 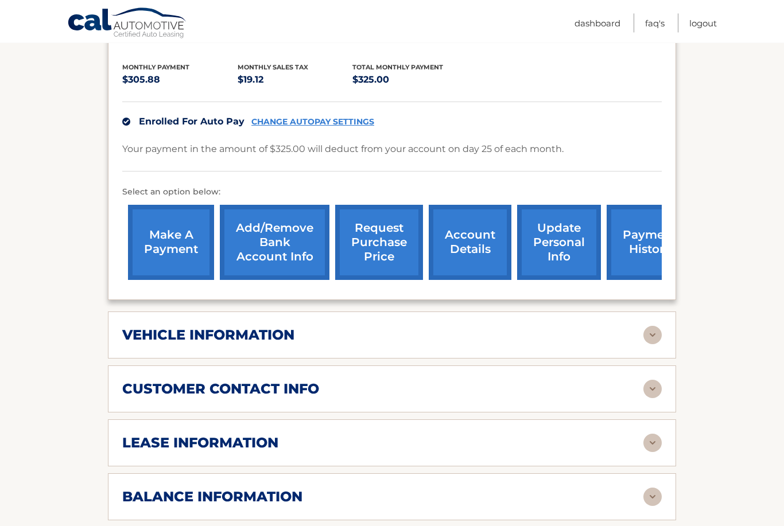 What do you see at coordinates (342, 150) in the screenshot?
I see `p: Your payment in the amount of $325.00 will deduct from your account on day 25 of each month.` at bounding box center [342, 150].